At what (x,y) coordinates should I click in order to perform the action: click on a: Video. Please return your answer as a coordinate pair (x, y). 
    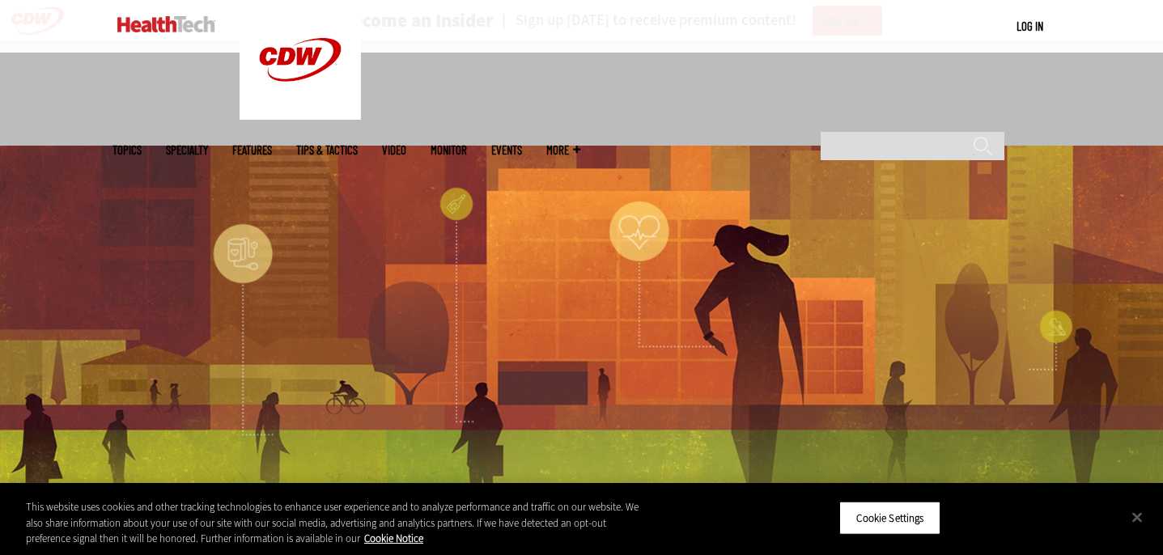
    Looking at the image, I should click on (394, 150).